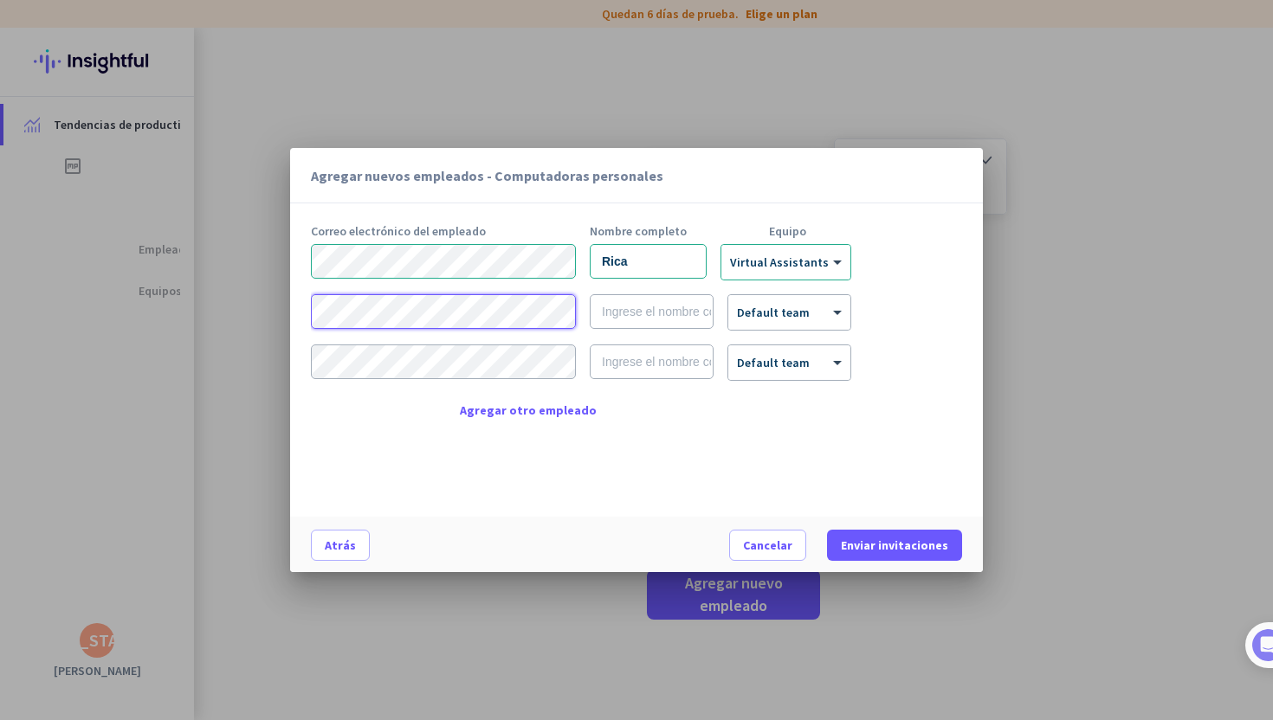 The width and height of the screenshot is (1273, 720). Describe the element at coordinates (787, 231) in the screenshot. I see `font: Equipo` at that location.